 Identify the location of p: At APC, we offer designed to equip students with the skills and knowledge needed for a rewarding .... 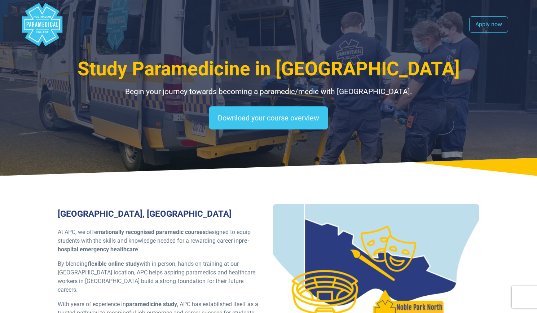
(161, 241).